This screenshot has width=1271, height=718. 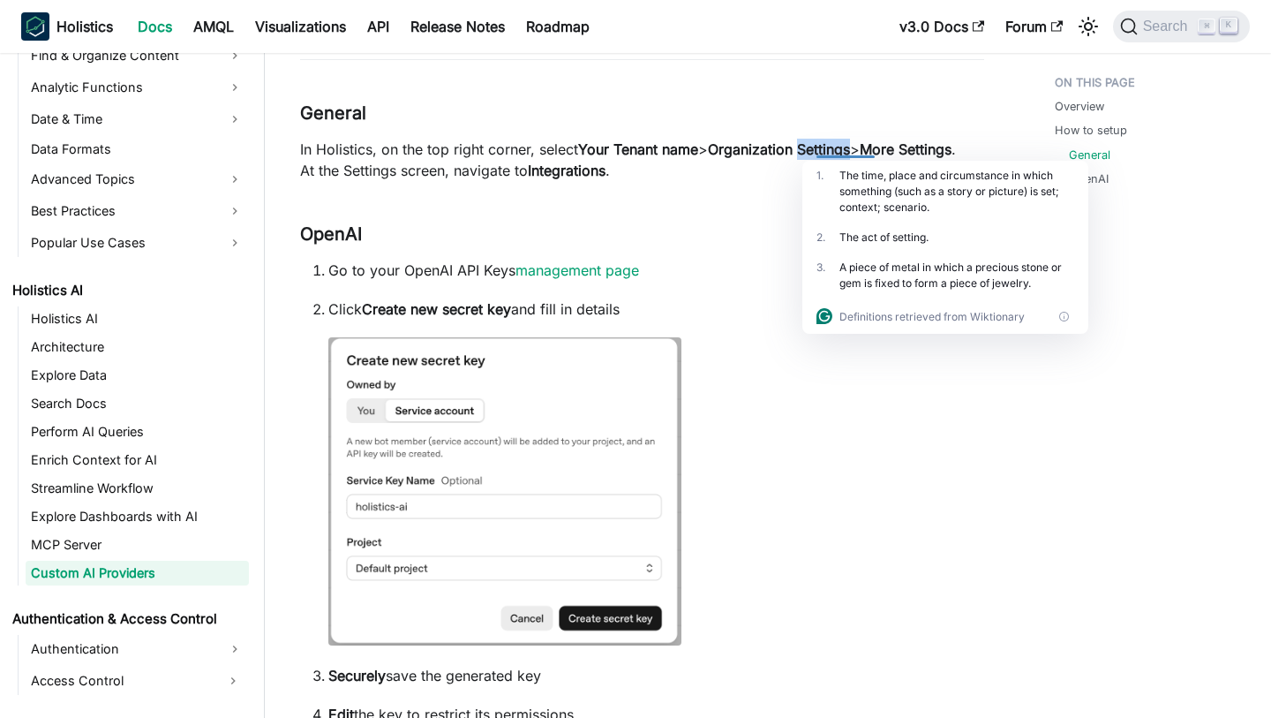 What do you see at coordinates (1229, 26) in the screenshot?
I see `kbd: K` at bounding box center [1229, 26].